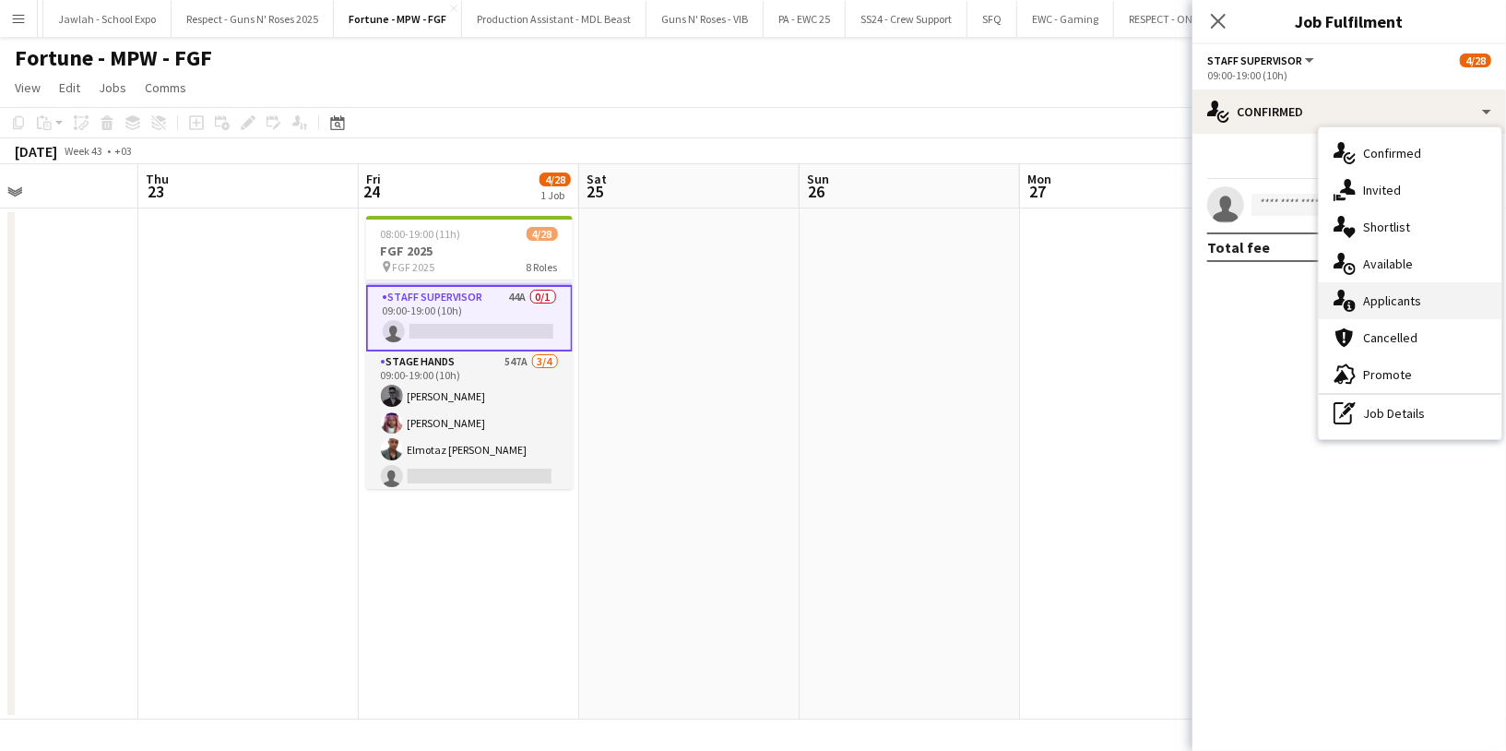 This screenshot has height=751, width=1506. I want to click on div: Confirmed, so click(1350, 112).